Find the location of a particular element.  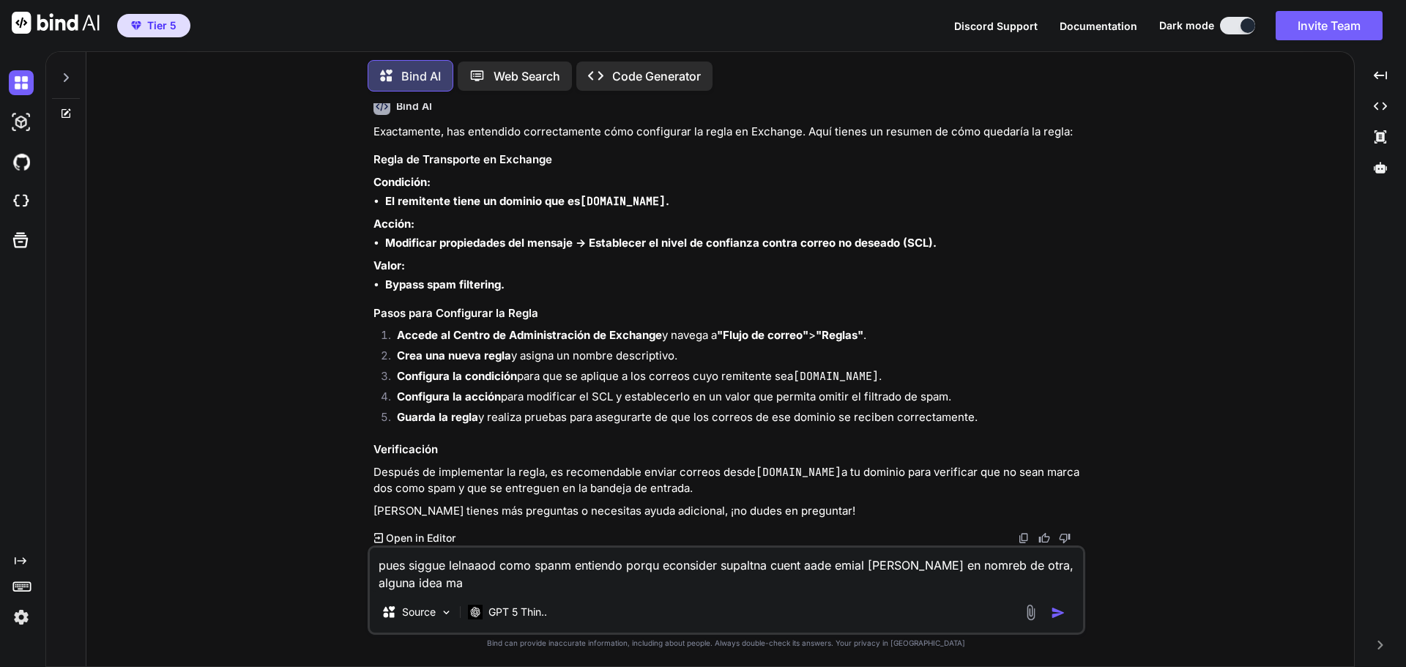

strong: Bypass spam filtering. is located at coordinates (445, 284).